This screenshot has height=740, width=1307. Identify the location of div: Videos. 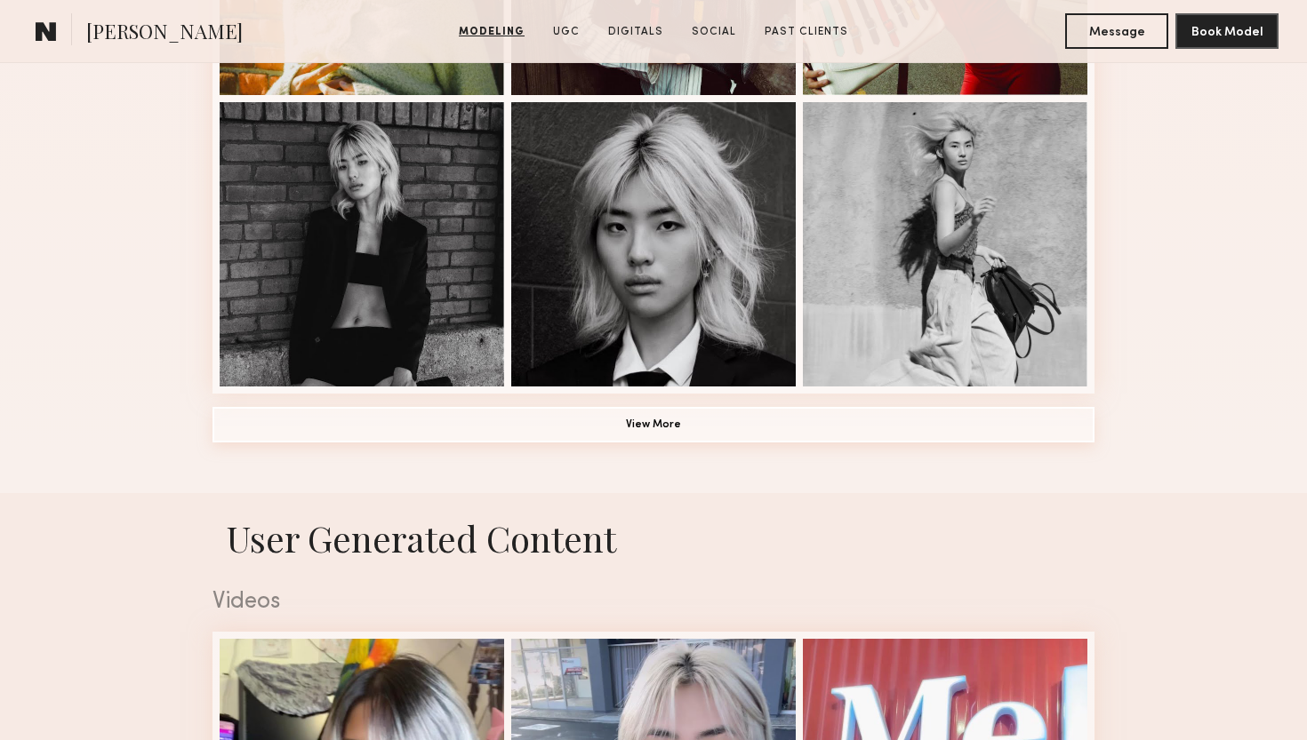
(653, 603).